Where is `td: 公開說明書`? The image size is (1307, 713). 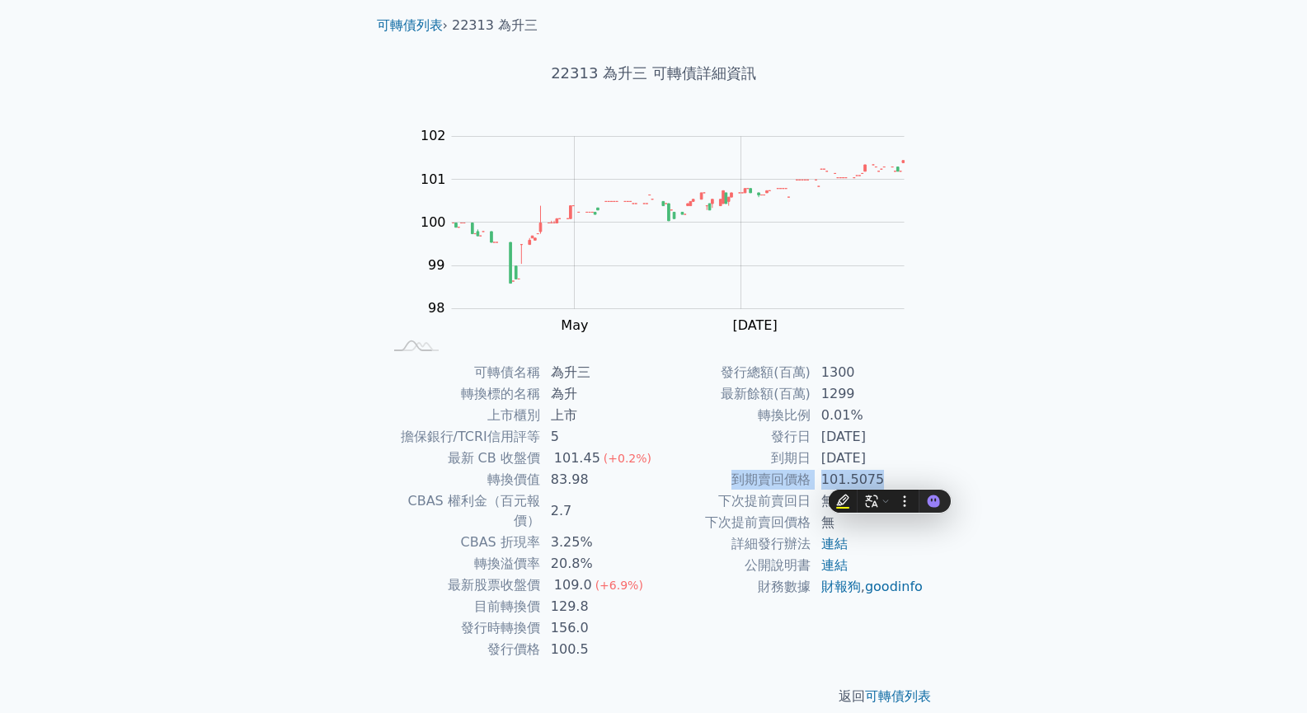
td: 公開說明書 is located at coordinates (732, 566).